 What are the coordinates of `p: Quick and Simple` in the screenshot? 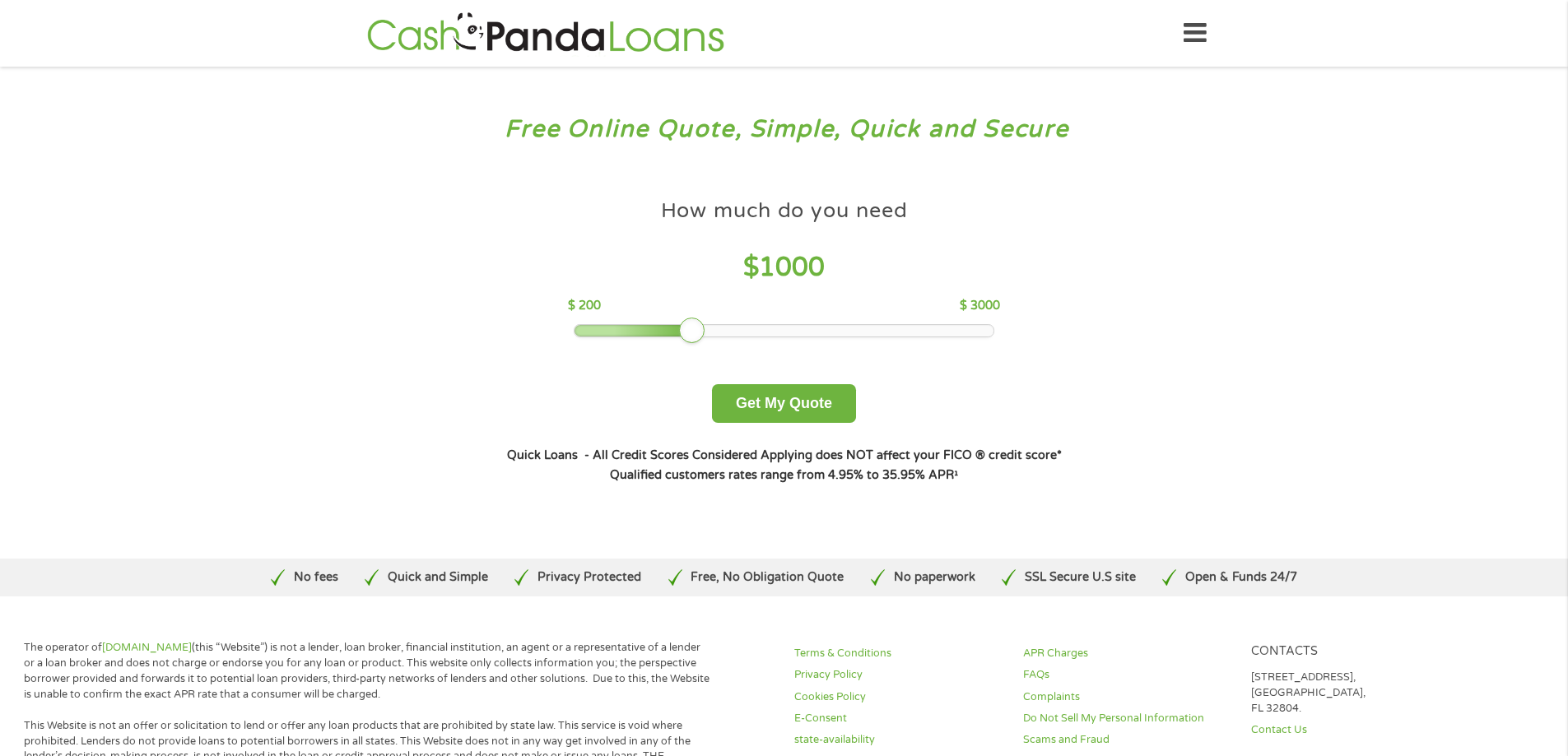 It's located at (438, 578).